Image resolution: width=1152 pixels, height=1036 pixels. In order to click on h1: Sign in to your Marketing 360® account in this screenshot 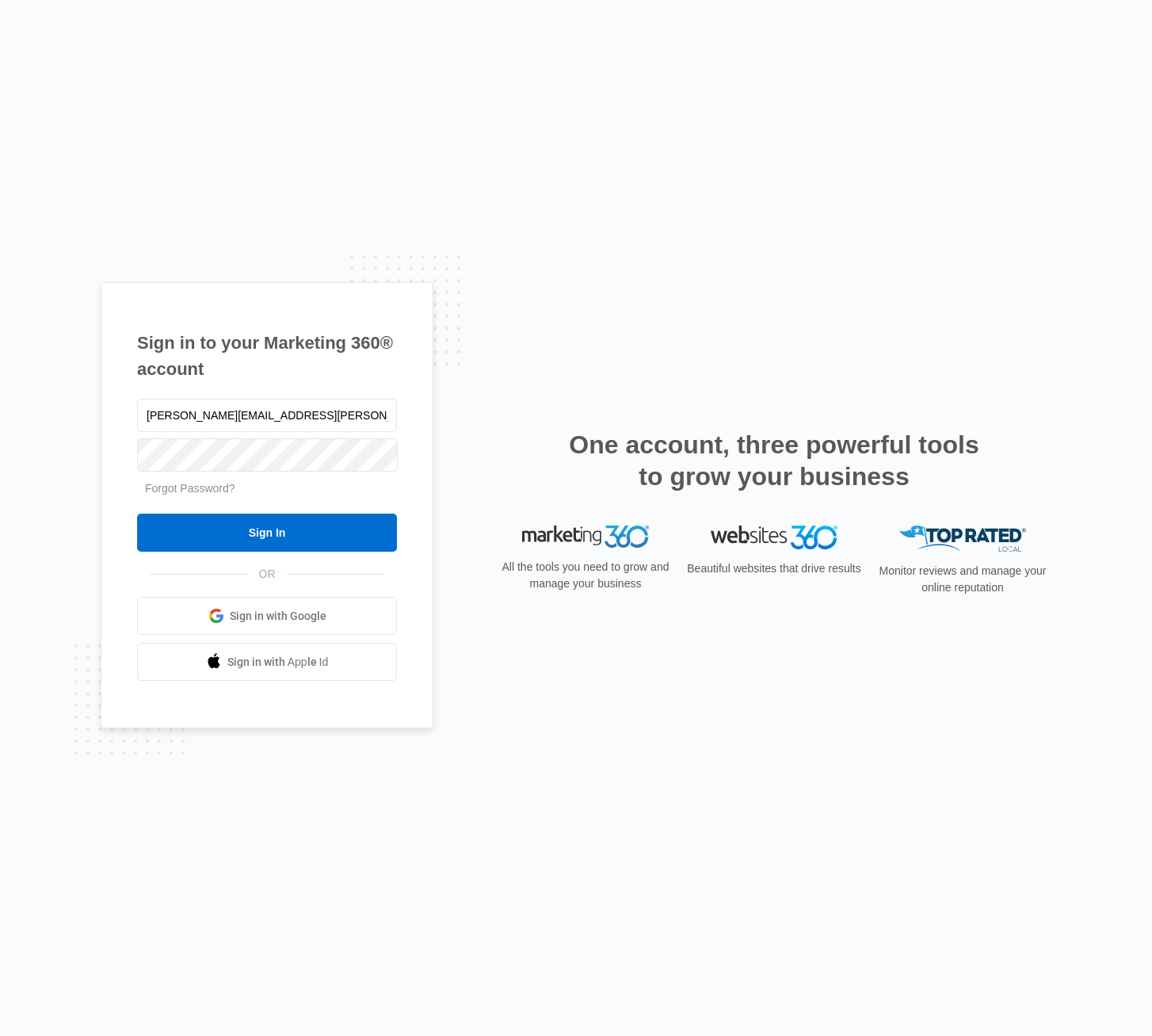, I will do `click(267, 356)`.